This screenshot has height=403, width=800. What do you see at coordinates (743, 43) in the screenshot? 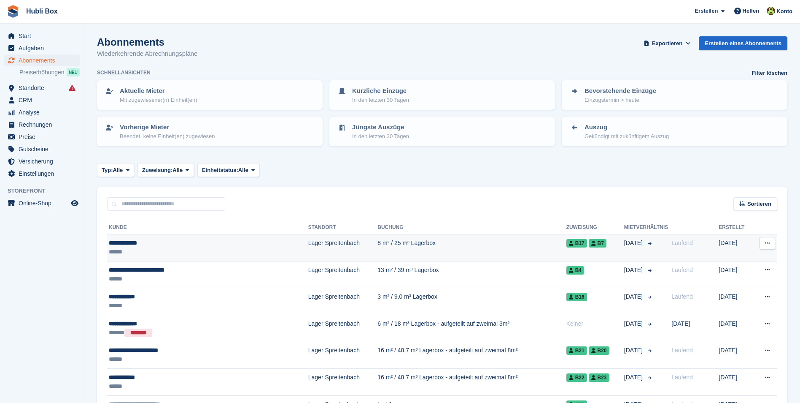
I see `a: Erstellen eines Abonnements` at bounding box center [743, 43].